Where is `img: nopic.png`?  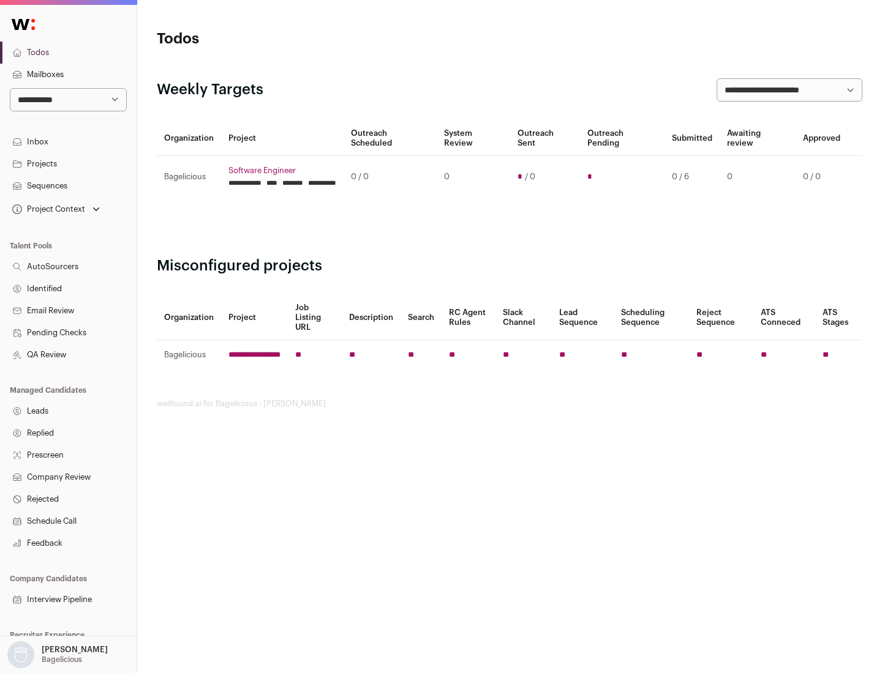
img: nopic.png is located at coordinates (21, 655).